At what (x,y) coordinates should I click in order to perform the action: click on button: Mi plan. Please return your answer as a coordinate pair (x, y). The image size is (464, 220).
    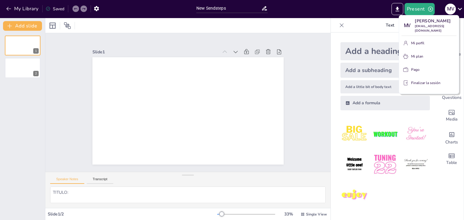
    Looking at the image, I should click on (429, 56).